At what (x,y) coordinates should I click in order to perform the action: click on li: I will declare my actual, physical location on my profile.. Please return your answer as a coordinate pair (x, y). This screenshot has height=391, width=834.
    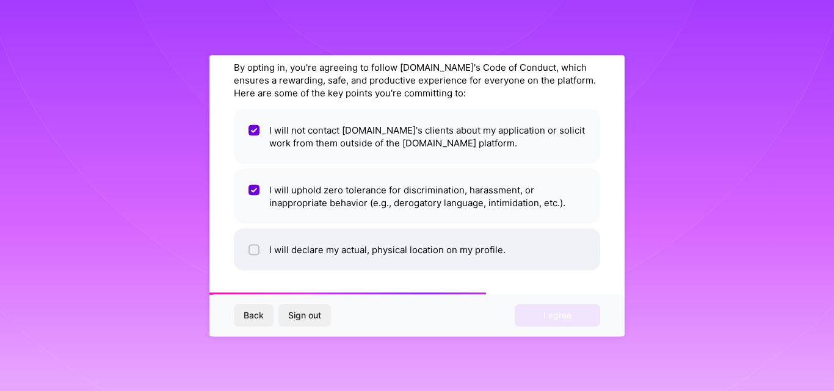
    Looking at the image, I should click on (417, 249).